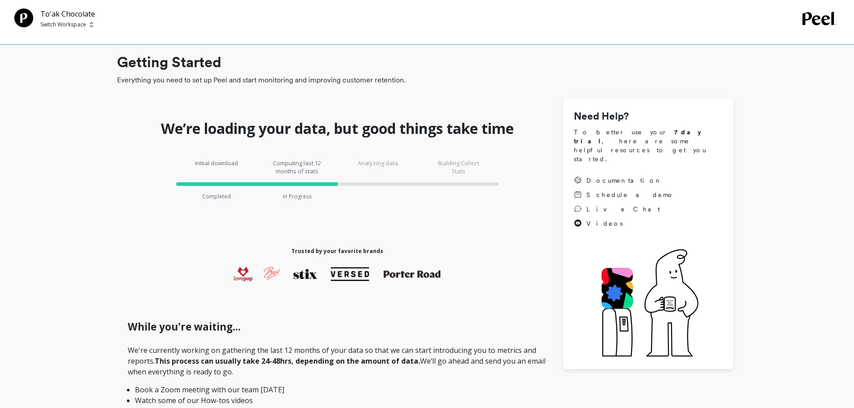 This screenshot has width=854, height=408. What do you see at coordinates (63, 25) in the screenshot?
I see `p: Switch Workspace` at bounding box center [63, 25].